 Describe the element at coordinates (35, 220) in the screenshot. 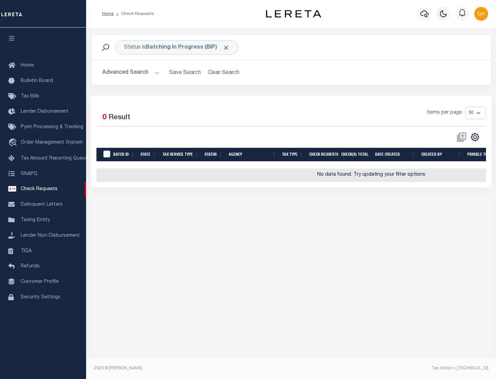

I see `span: Taxing Entity` at that location.